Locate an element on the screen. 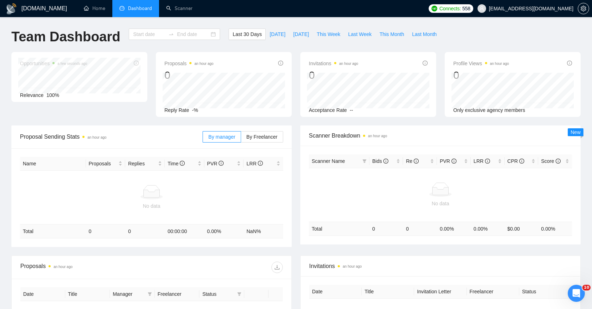 The image size is (592, 309). button: Last 30 Days is located at coordinates (247, 34).